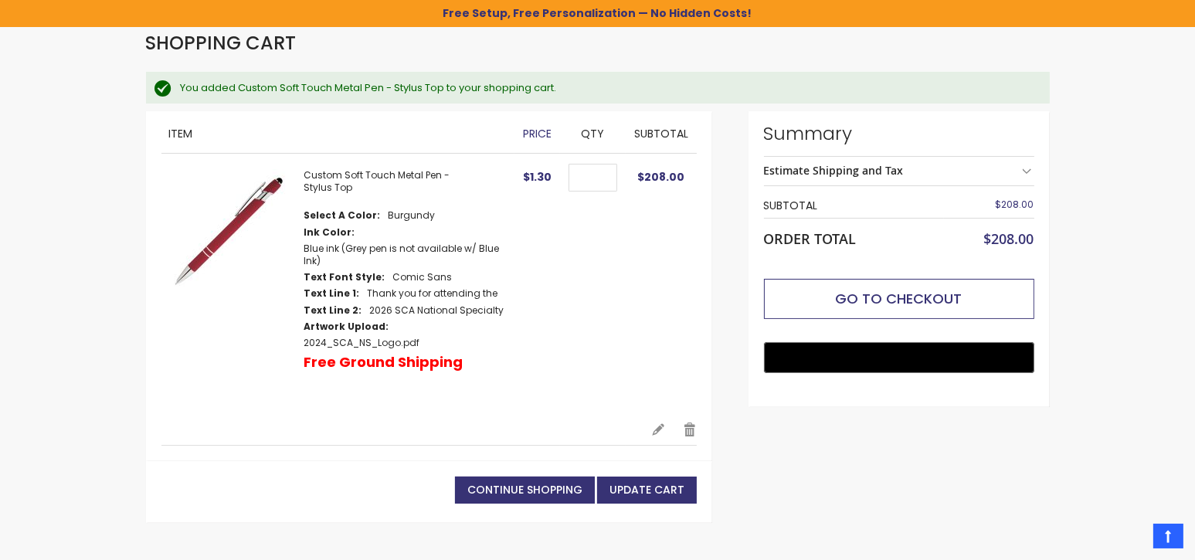 The height and width of the screenshot is (560, 1195). I want to click on button: Update Cart, so click(647, 490).